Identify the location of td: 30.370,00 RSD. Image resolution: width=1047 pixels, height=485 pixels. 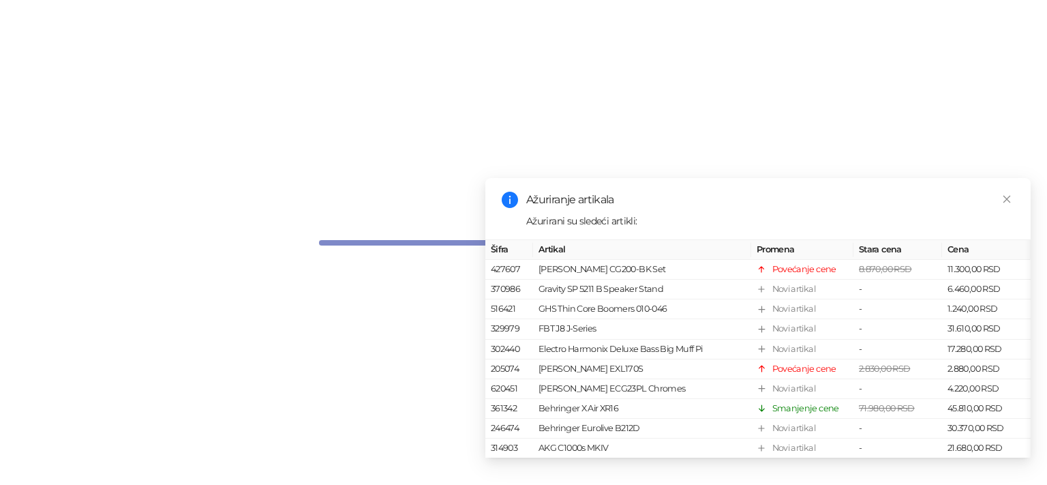
(986, 428).